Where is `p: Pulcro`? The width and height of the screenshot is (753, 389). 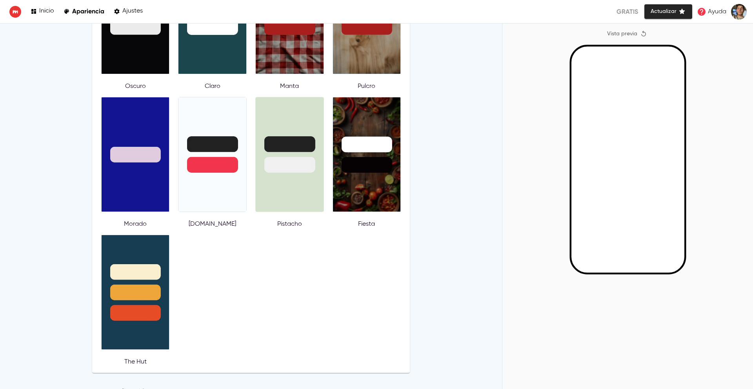
p: Pulcro is located at coordinates (367, 86).